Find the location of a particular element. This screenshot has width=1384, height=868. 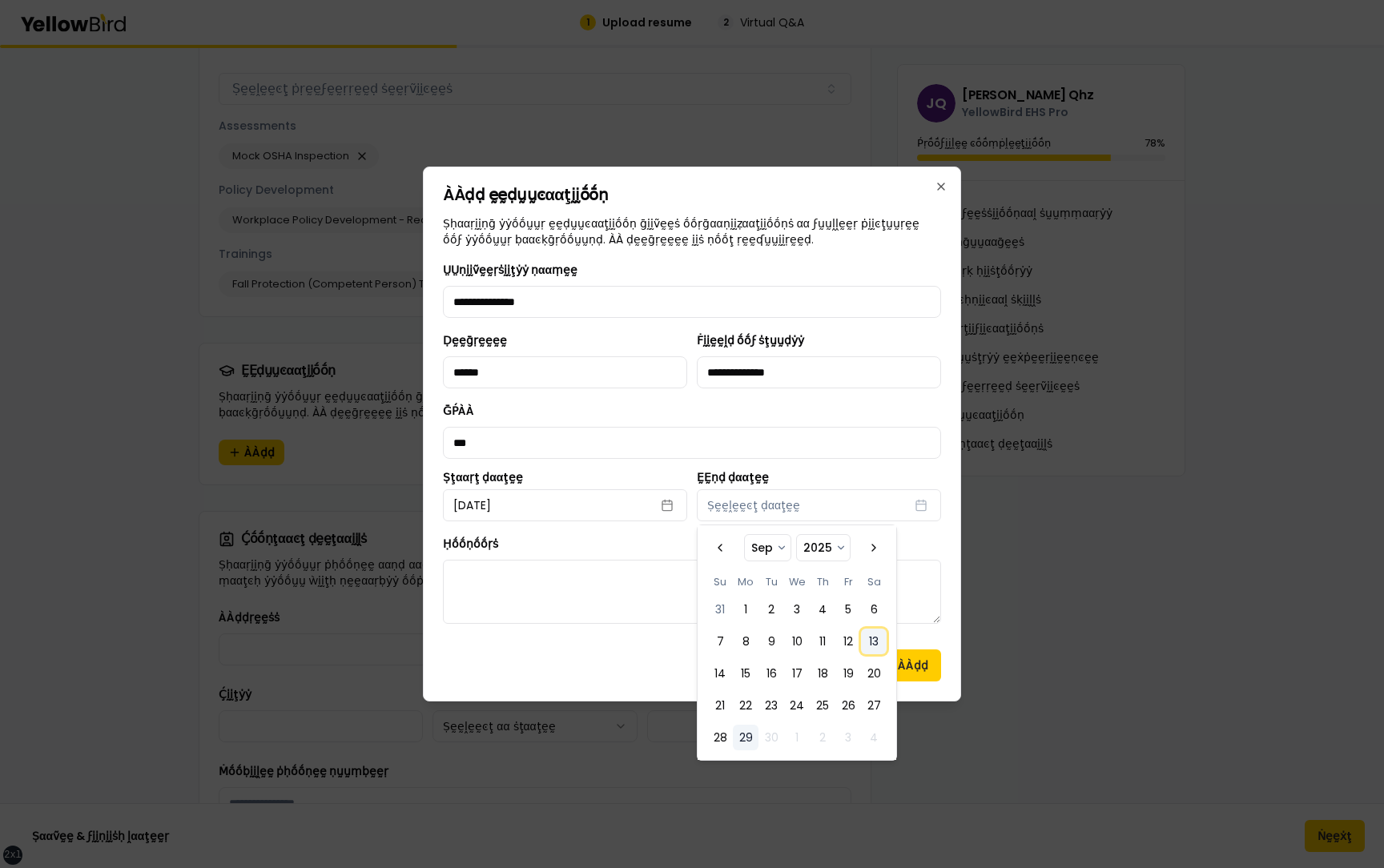

button: Thursday, September 4th, 2025 is located at coordinates (823, 609).